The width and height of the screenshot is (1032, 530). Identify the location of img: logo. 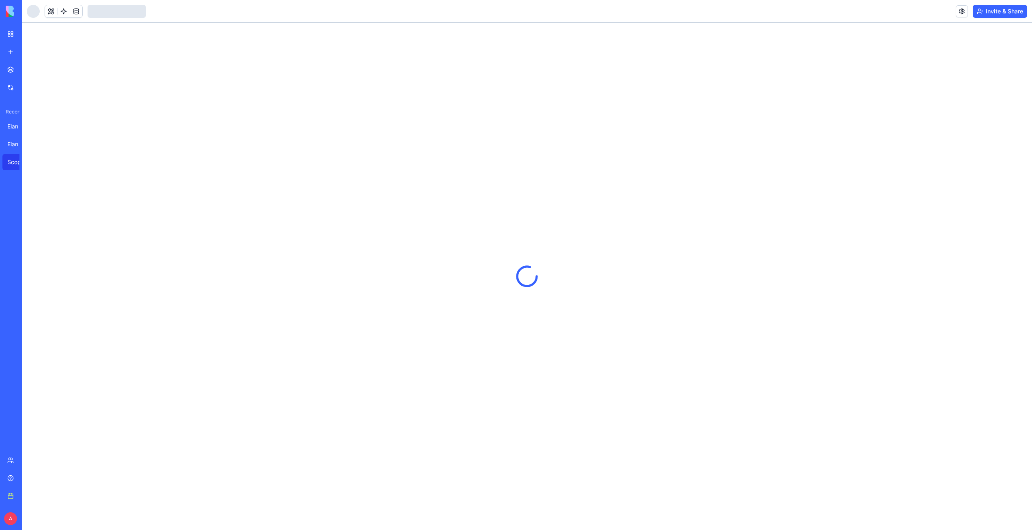
(31, 11).